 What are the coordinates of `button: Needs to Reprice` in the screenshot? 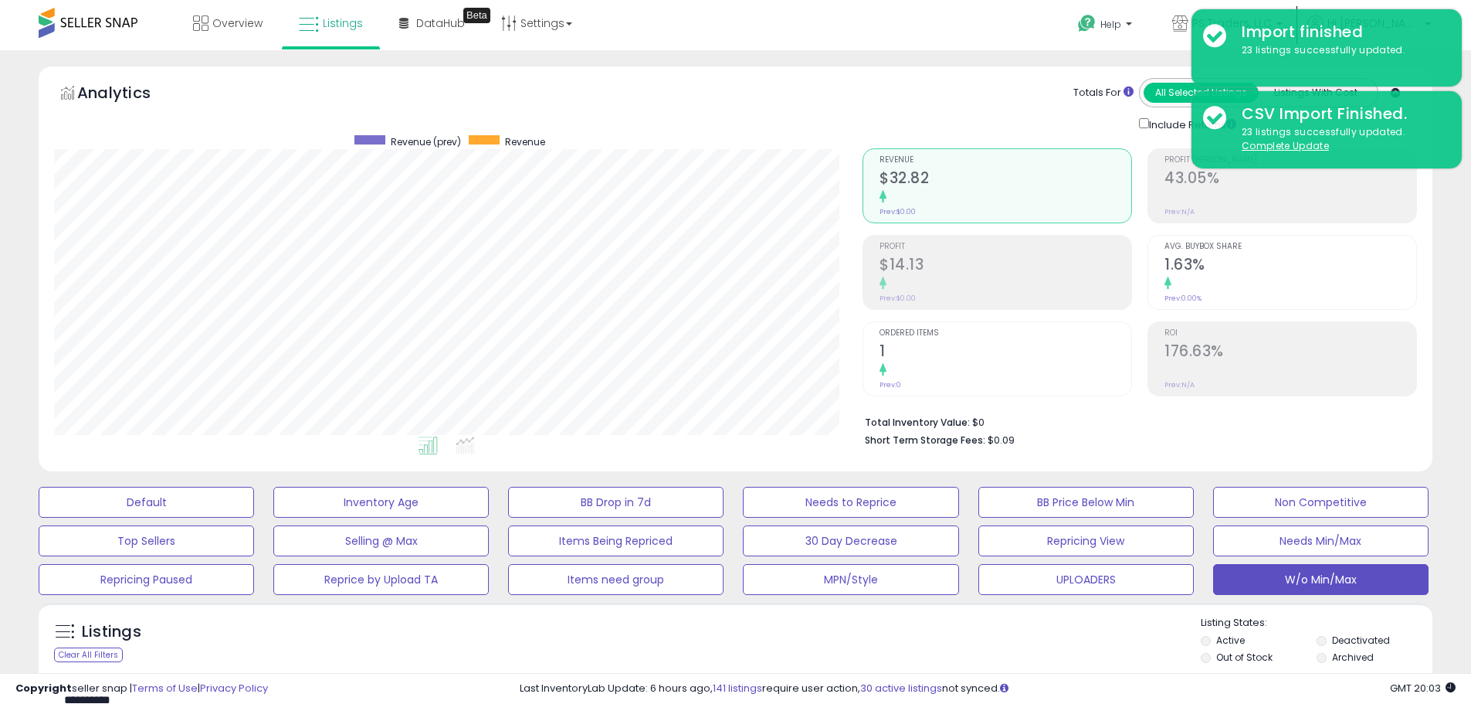 It's located at (850, 502).